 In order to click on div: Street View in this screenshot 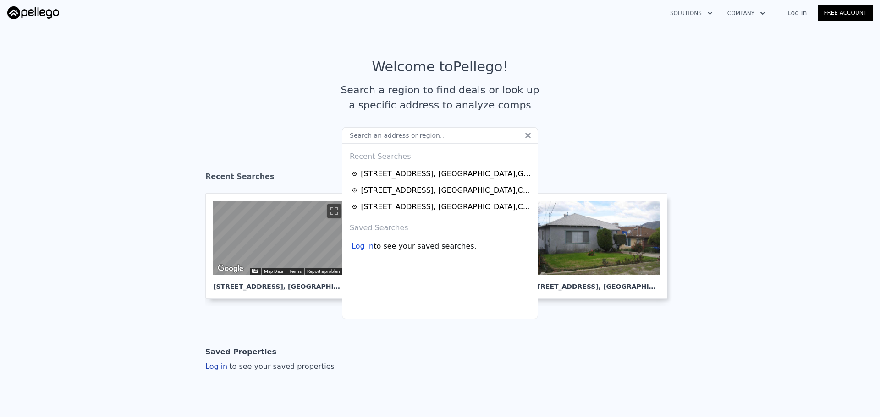, I will do `click(279, 238)`.